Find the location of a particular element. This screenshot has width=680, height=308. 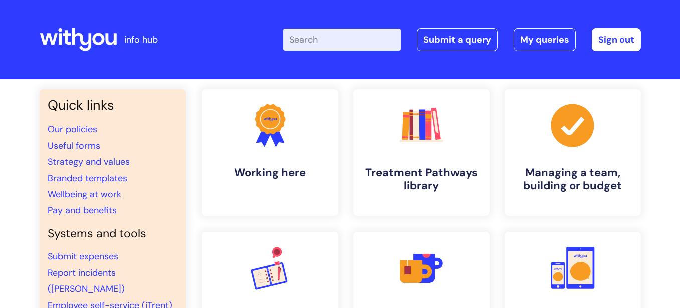

a: Treatment Pathways library is located at coordinates (422, 152).